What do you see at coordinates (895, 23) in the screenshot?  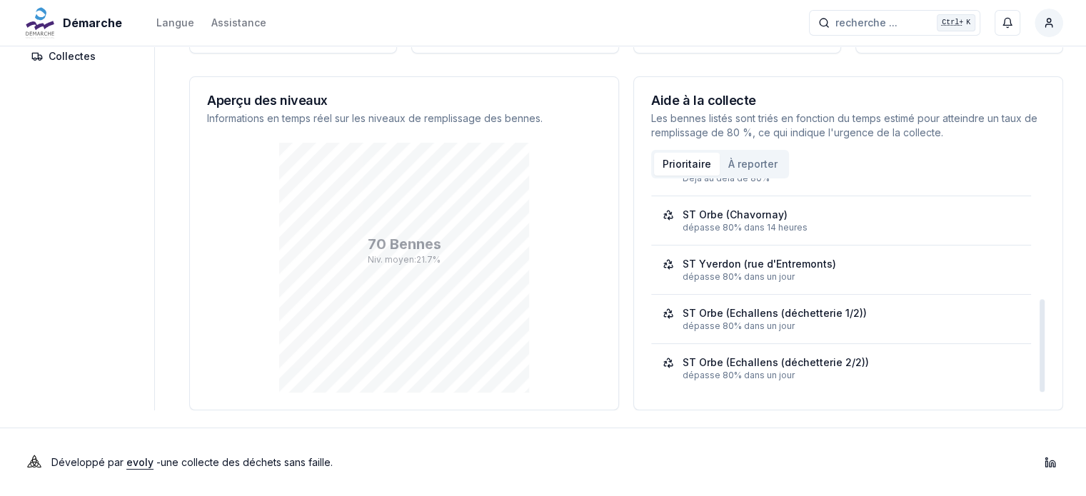 I see `button: recherche ...Ctrl+K` at bounding box center [895, 23].